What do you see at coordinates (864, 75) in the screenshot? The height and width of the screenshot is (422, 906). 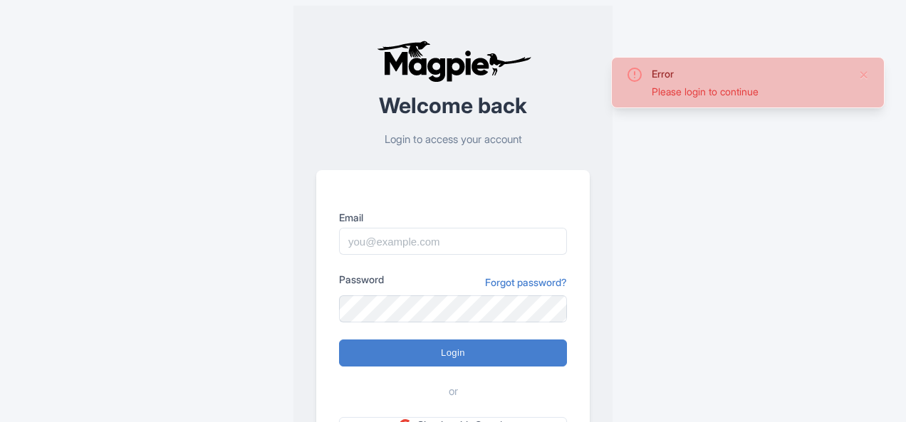 I see `button: Close` at bounding box center [864, 75].